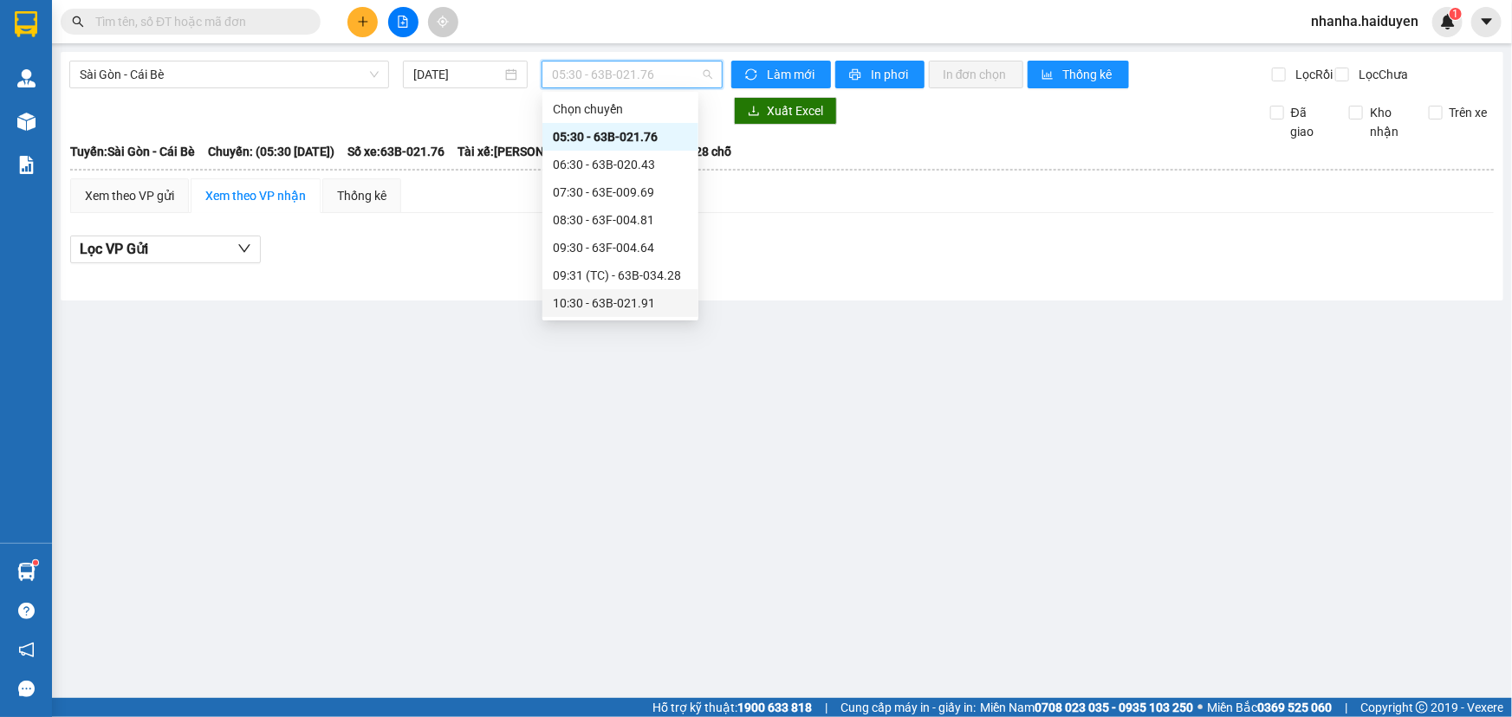 This screenshot has width=1512, height=717. I want to click on span: Hỗ trợ kỹ thuật:, so click(732, 708).